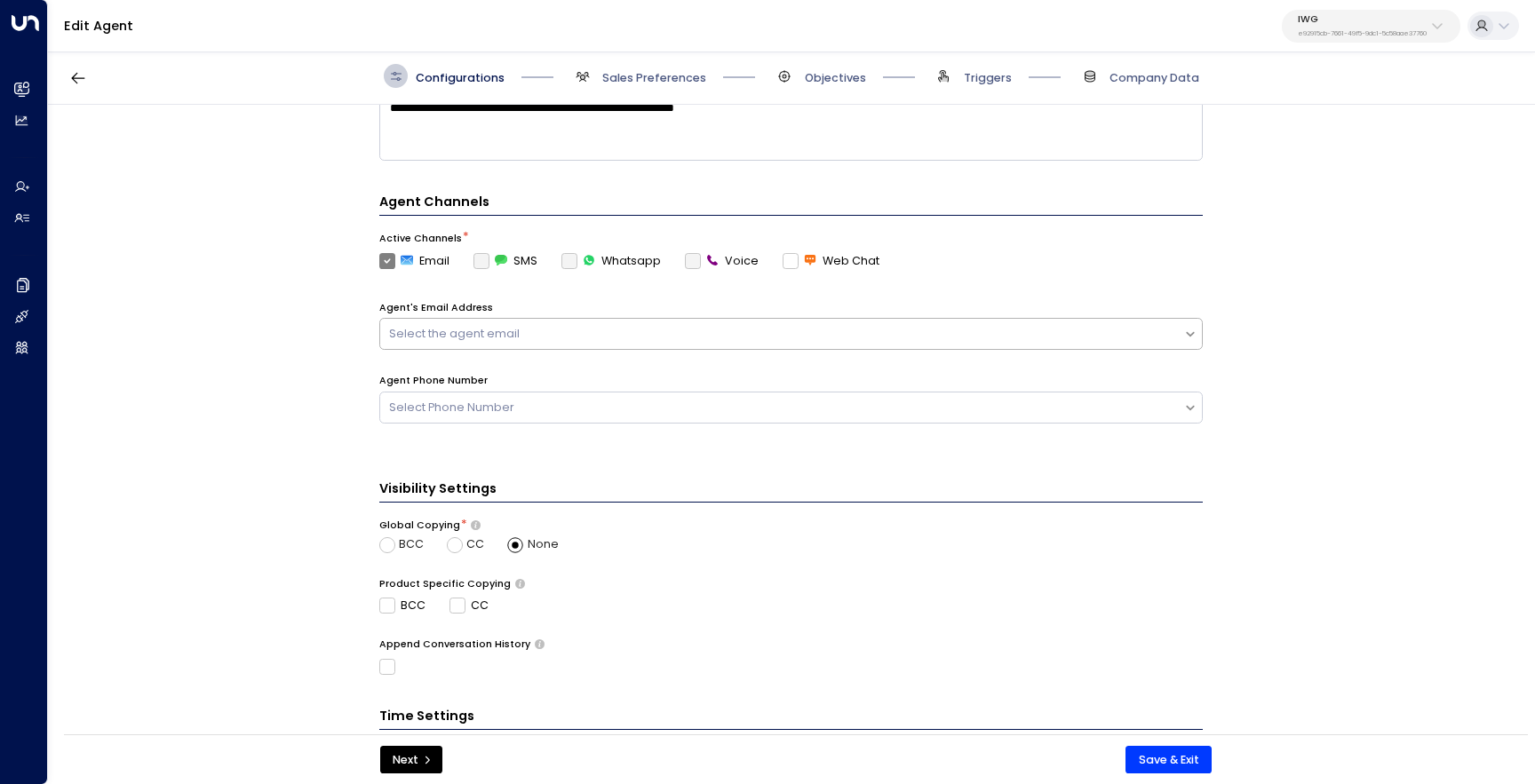 This screenshot has width=1535, height=784. Describe the element at coordinates (791, 719) in the screenshot. I see `h3: Time Settings` at that location.